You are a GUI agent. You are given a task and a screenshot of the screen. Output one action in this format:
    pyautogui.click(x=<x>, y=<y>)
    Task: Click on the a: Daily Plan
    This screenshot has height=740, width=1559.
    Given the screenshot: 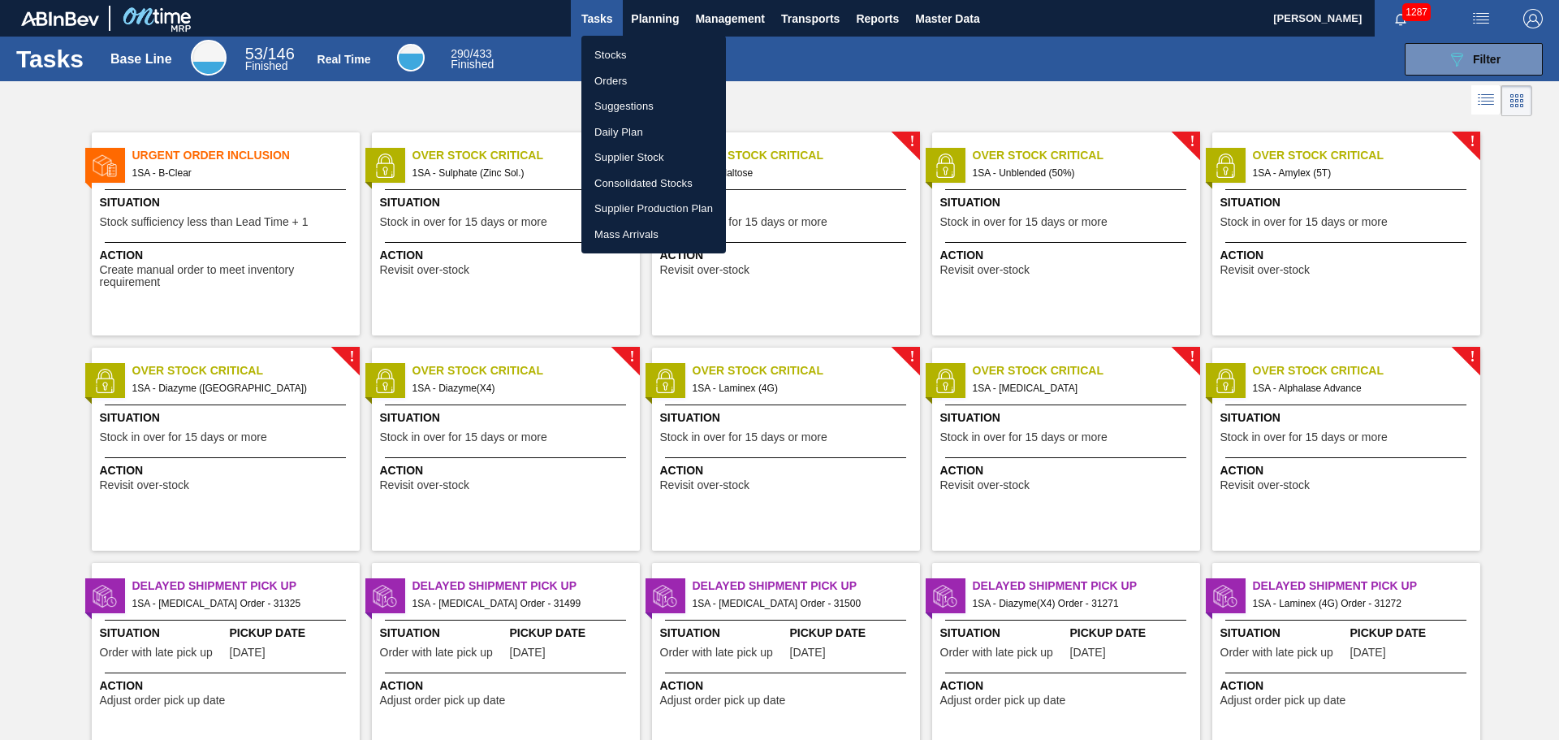 What is the action you would take?
    pyautogui.click(x=654, y=132)
    